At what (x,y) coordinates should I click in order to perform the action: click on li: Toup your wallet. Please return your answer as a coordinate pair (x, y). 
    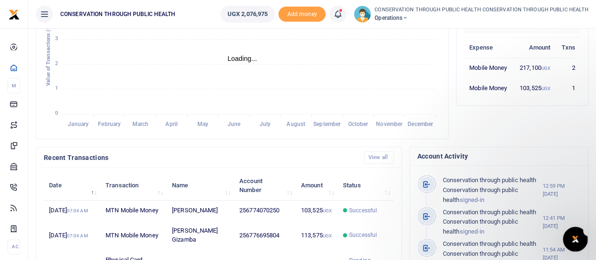
    Looking at the image, I should click on (302, 14).